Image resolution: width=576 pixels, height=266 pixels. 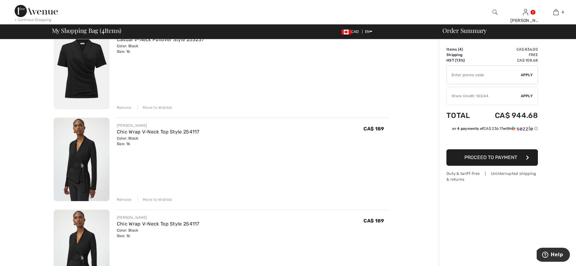 I want to click on td: Total, so click(x=463, y=116).